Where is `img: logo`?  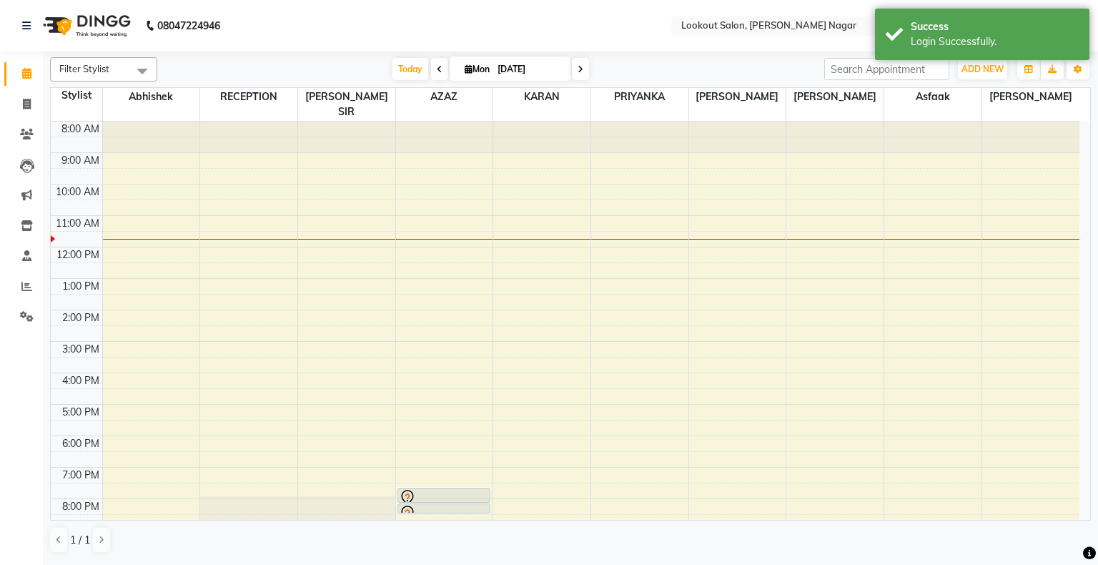
img: logo is located at coordinates (85, 26).